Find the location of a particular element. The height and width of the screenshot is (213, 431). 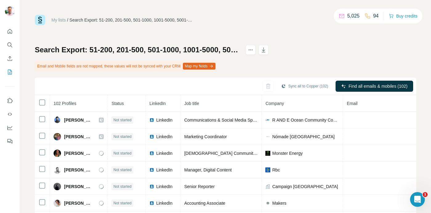

span: Find all emails & mobiles (102) is located at coordinates (378, 86).